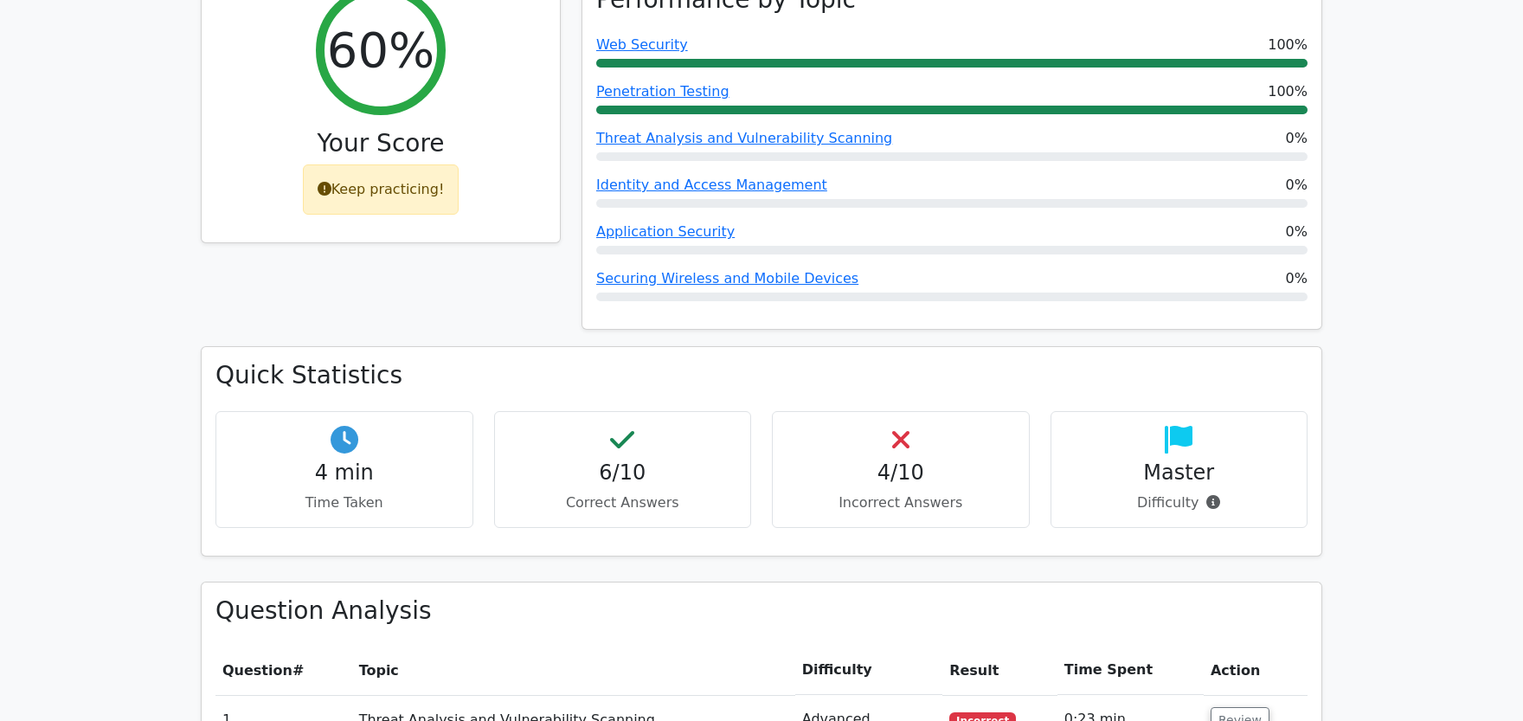  Describe the element at coordinates (1255, 670) in the screenshot. I see `th: Action` at that location.